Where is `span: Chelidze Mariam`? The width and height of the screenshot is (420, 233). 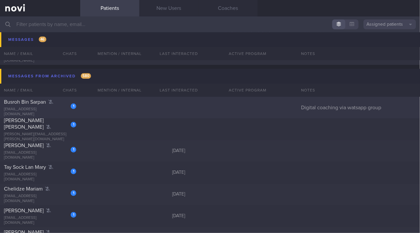
span: Chelidze Mariam is located at coordinates (23, 189).